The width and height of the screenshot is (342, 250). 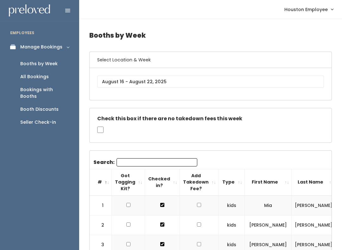 What do you see at coordinates (211, 119) in the screenshot?
I see `h5: Check this box if there are no takedown fees this week` at bounding box center [211, 119].